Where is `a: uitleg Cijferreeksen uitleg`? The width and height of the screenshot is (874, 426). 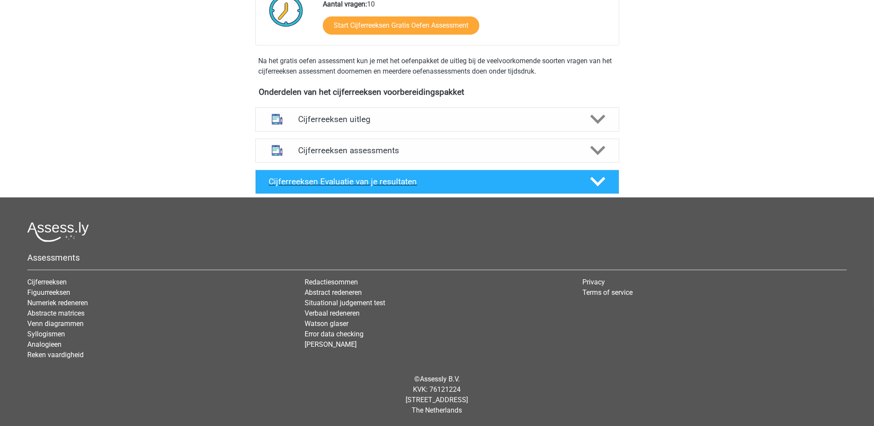
a: uitleg Cijferreeksen uitleg is located at coordinates (437, 120).